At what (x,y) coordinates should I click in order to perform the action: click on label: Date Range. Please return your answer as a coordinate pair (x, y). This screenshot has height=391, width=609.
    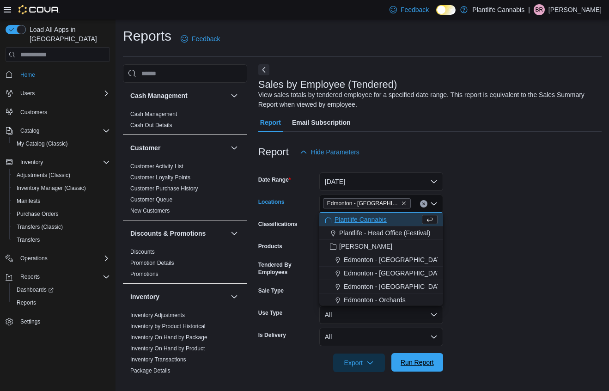
    Looking at the image, I should click on (274, 180).